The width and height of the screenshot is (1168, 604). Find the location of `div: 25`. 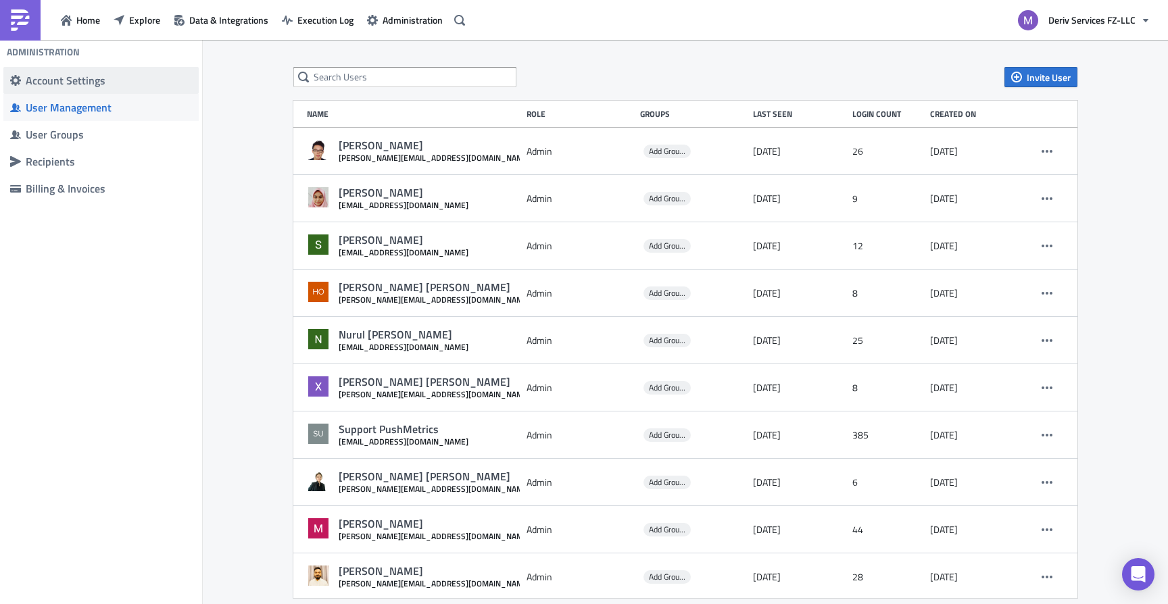

div: 25 is located at coordinates (888, 341).